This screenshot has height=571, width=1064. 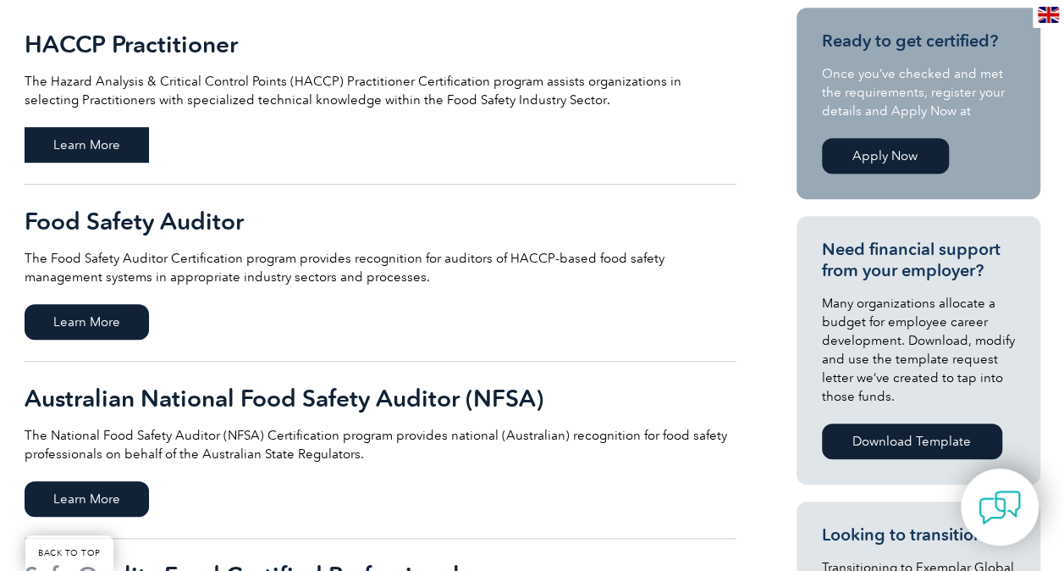 What do you see at coordinates (918, 350) in the screenshot?
I see `p: Many organizations allocate a budget for employee career development. Download, modify and use th...` at bounding box center [918, 350].